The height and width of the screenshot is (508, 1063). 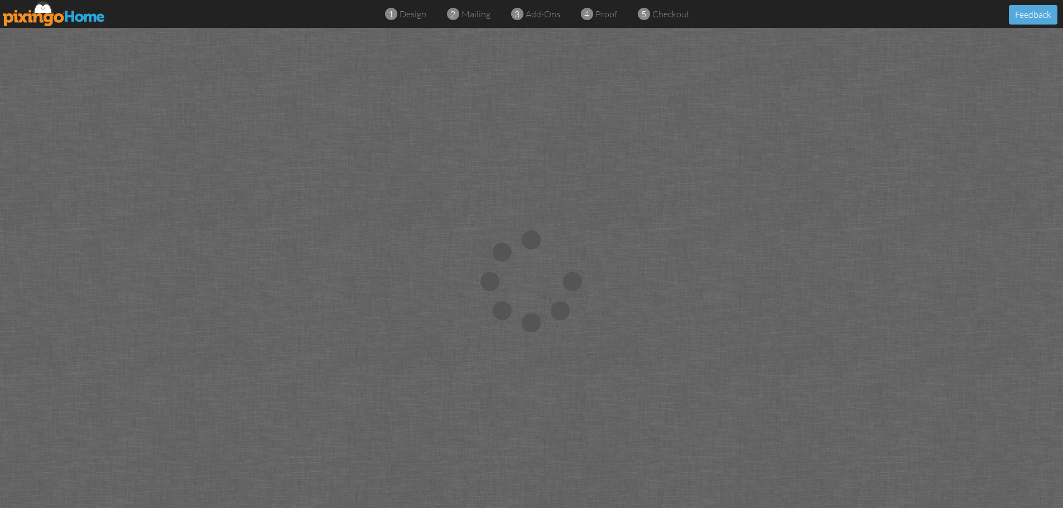 What do you see at coordinates (643, 14) in the screenshot?
I see `span: 5` at bounding box center [643, 14].